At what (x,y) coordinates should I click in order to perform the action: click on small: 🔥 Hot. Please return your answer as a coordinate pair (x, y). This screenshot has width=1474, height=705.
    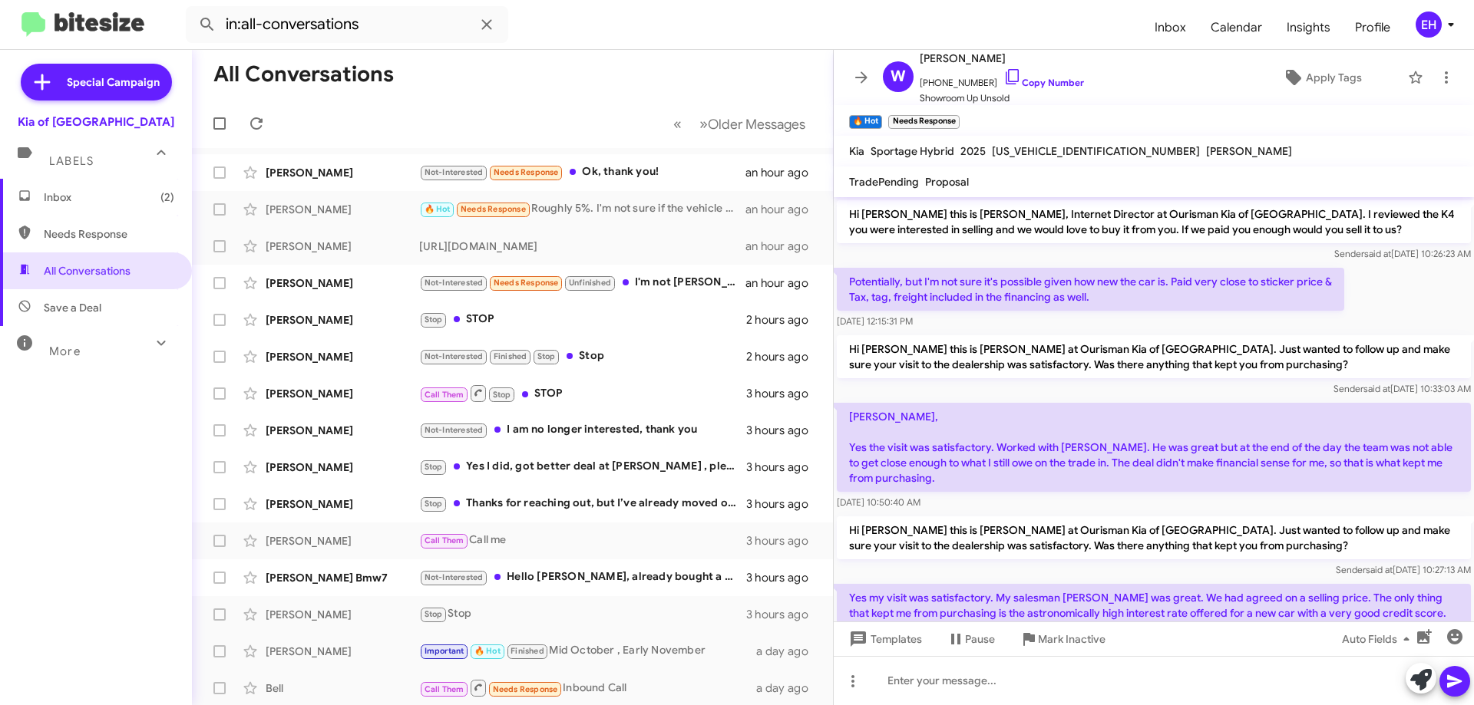
    Looking at the image, I should click on (865, 122).